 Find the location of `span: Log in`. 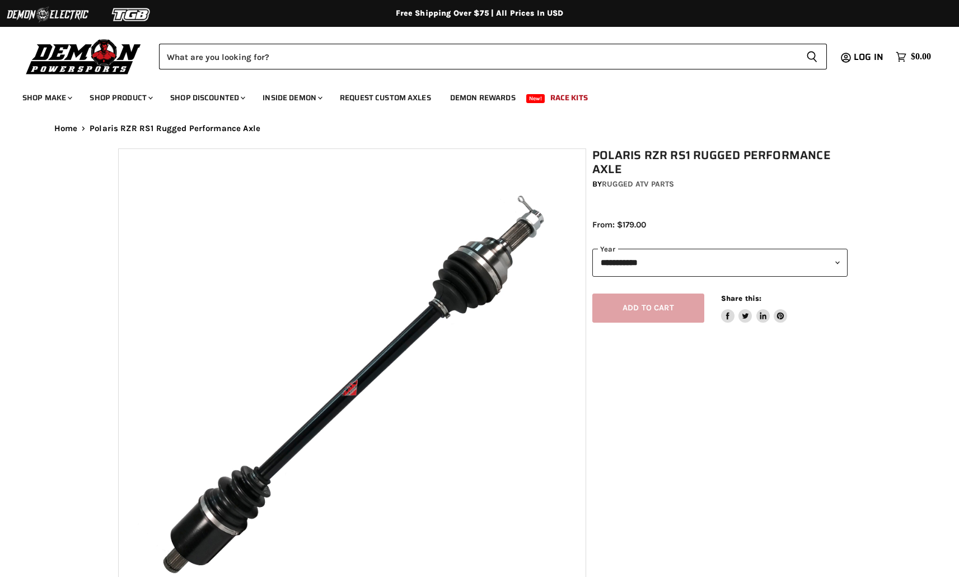

span: Log in is located at coordinates (868, 57).